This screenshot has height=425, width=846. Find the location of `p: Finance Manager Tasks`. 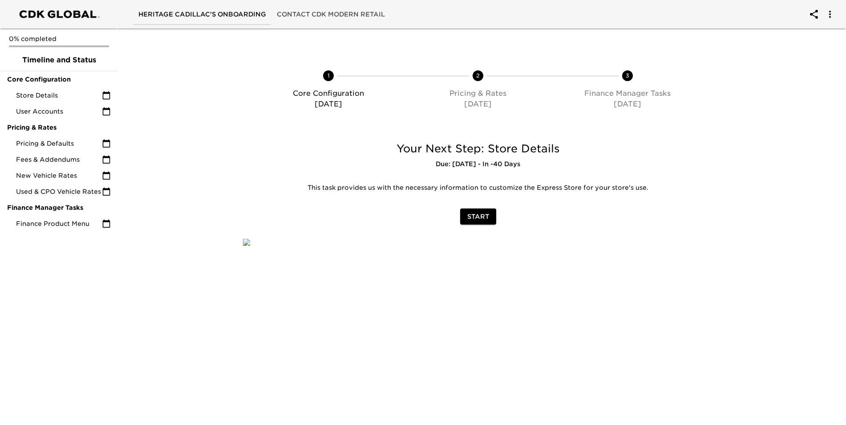

p: Finance Manager Tasks is located at coordinates (628, 93).